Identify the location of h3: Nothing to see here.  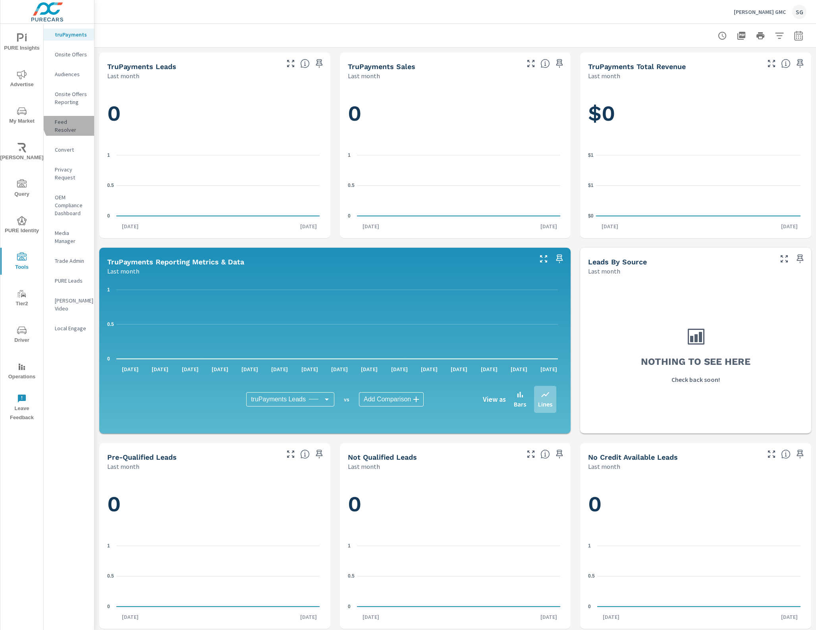
(696, 362).